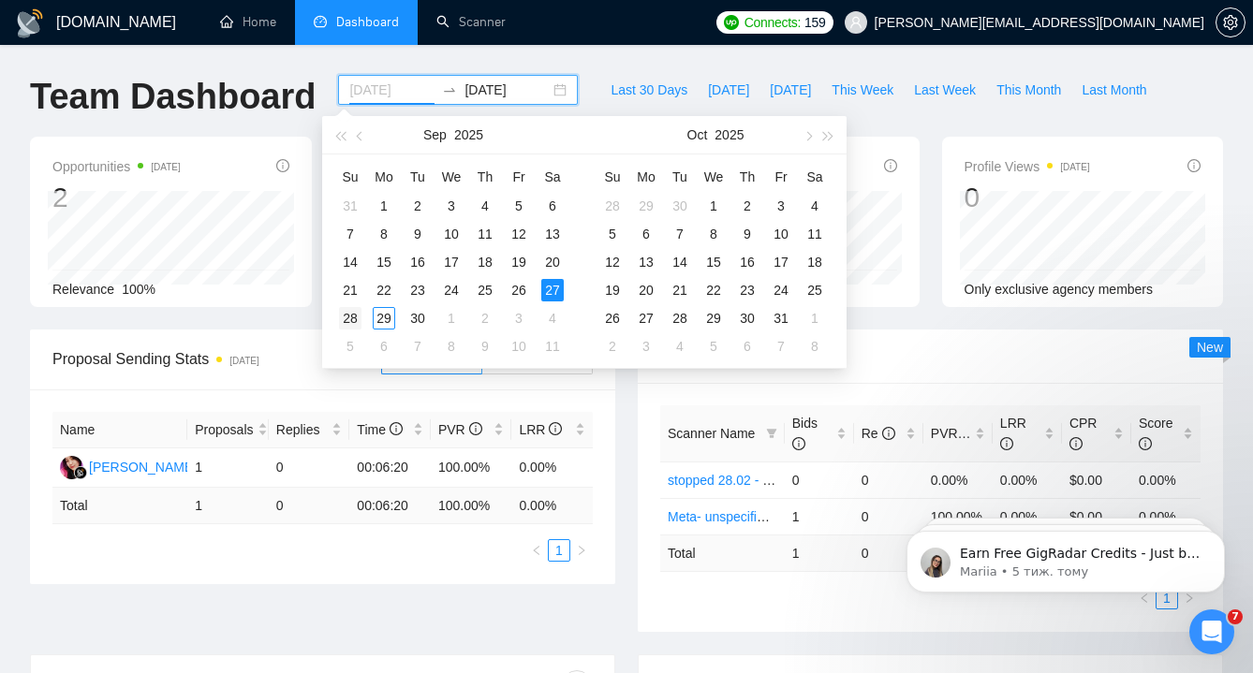  Describe the element at coordinates (485, 262) in the screenshot. I see `td: 2025-09-18` at that location.